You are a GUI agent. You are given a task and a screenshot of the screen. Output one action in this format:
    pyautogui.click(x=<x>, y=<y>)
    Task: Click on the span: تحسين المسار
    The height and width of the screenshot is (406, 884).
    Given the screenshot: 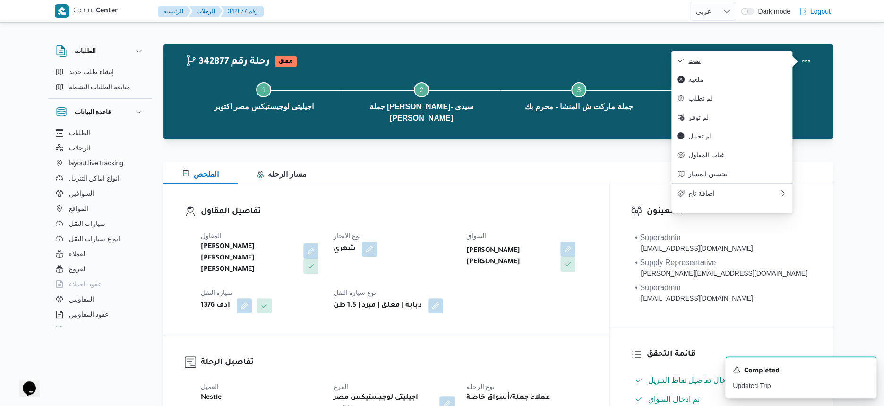 What is the action you would take?
    pyautogui.click(x=737, y=174)
    